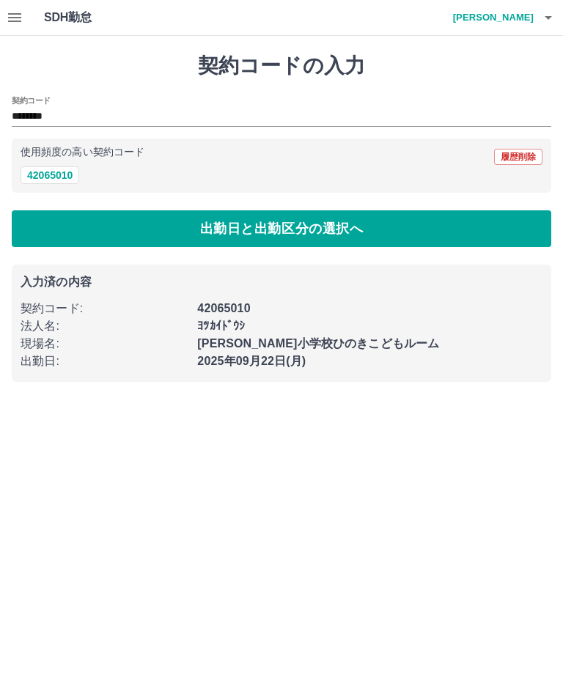 The height and width of the screenshot is (675, 563). I want to click on p: 出勤日 :, so click(104, 362).